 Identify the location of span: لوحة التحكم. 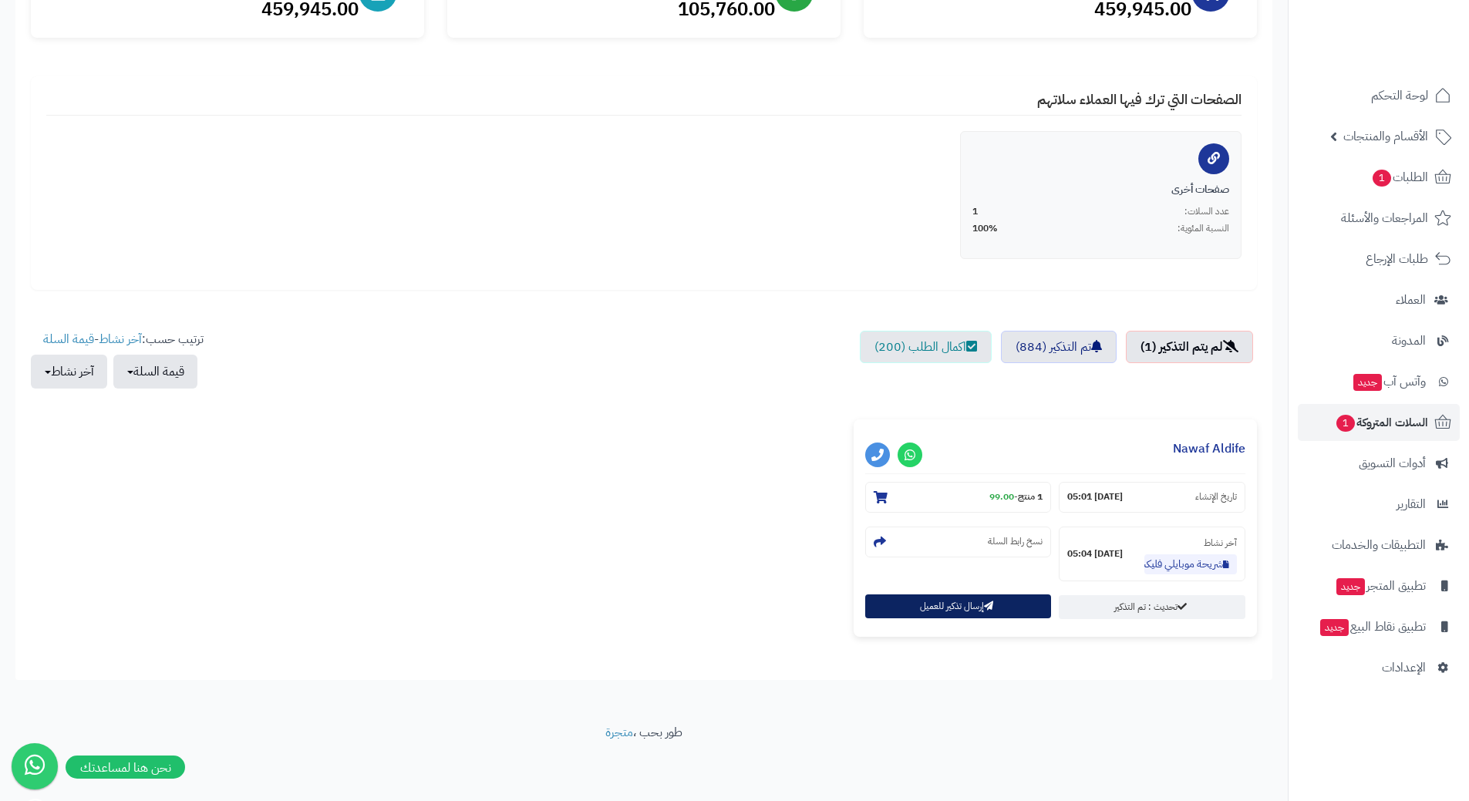
(1399, 96).